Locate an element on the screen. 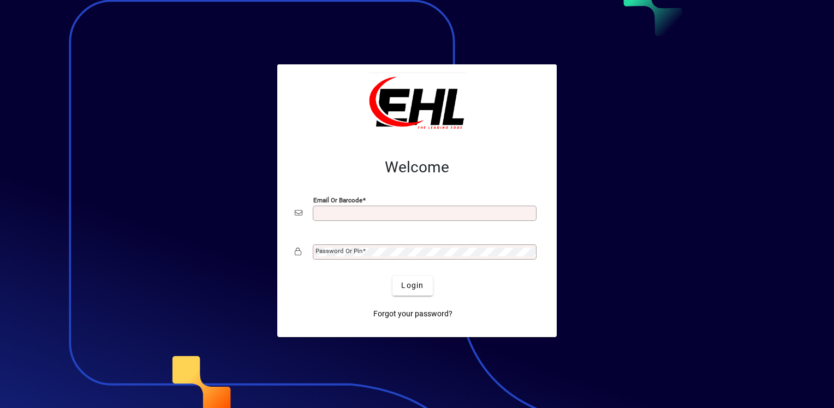 This screenshot has width=834, height=408. mat-label: Email or Barcode is located at coordinates (338, 200).